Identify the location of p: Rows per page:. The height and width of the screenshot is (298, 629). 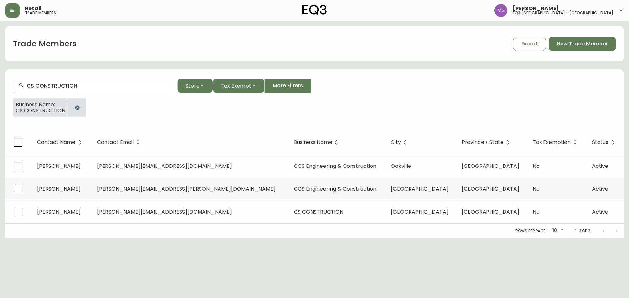
(531, 231).